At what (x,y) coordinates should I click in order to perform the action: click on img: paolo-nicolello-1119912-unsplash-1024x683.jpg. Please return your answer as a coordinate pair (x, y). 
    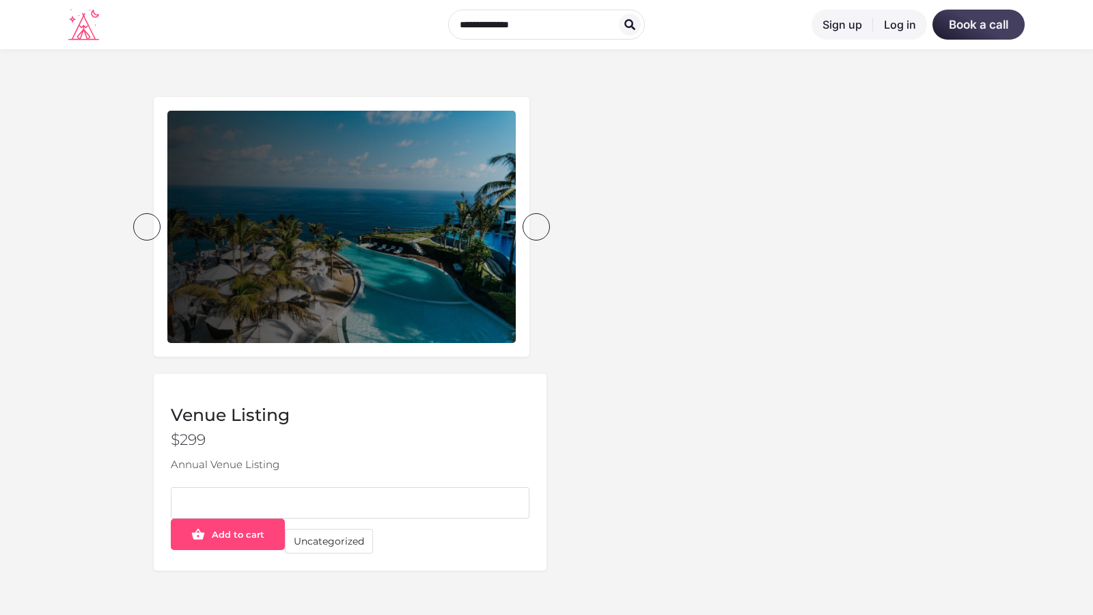
    Looking at the image, I should click on (341, 227).